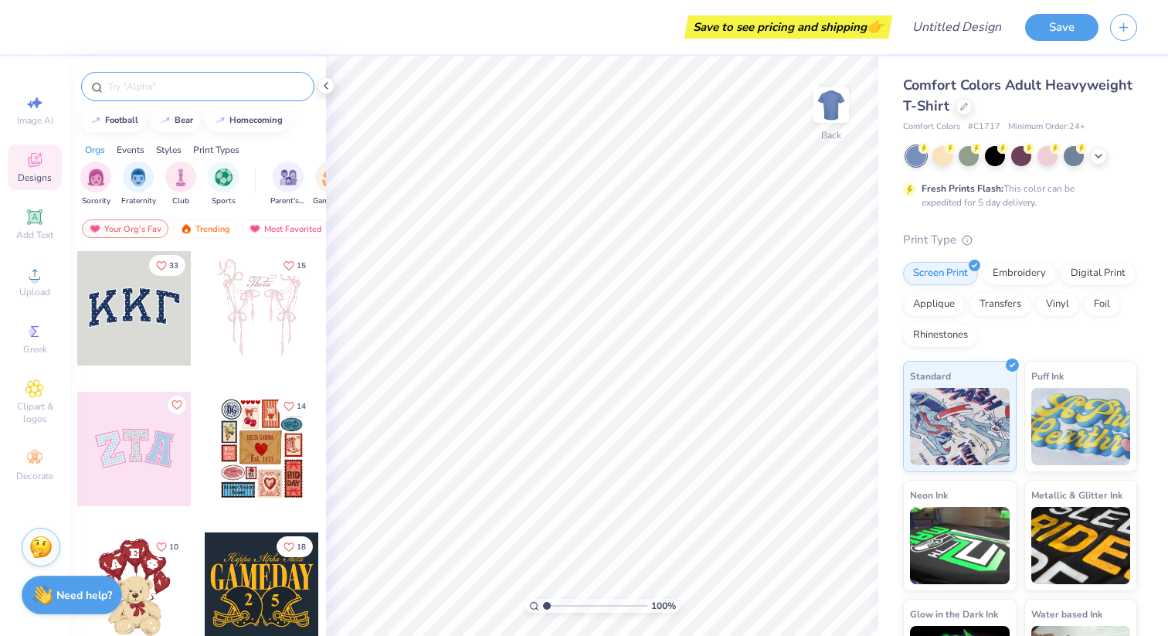  What do you see at coordinates (96, 184) in the screenshot?
I see `div: filter for Sorority` at bounding box center [96, 184].